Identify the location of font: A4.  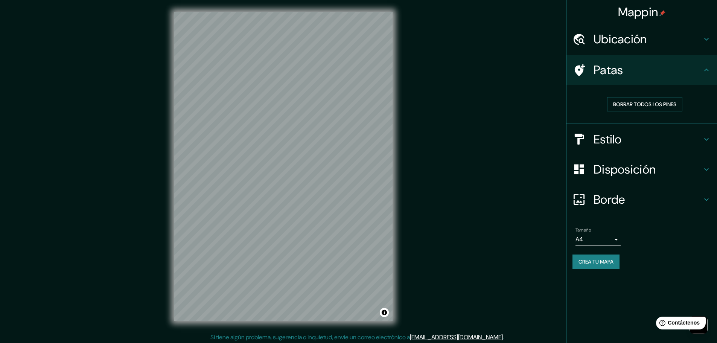
(579, 239).